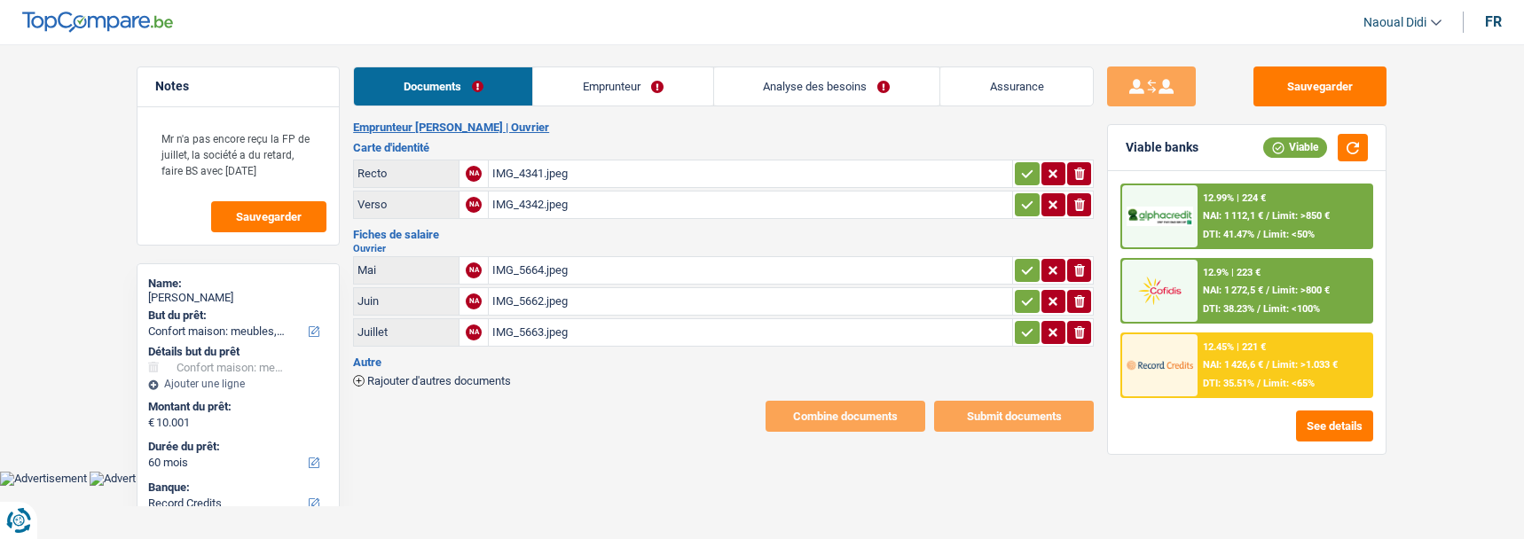  I want to click on img: AlphaCredit, so click(1159, 216).